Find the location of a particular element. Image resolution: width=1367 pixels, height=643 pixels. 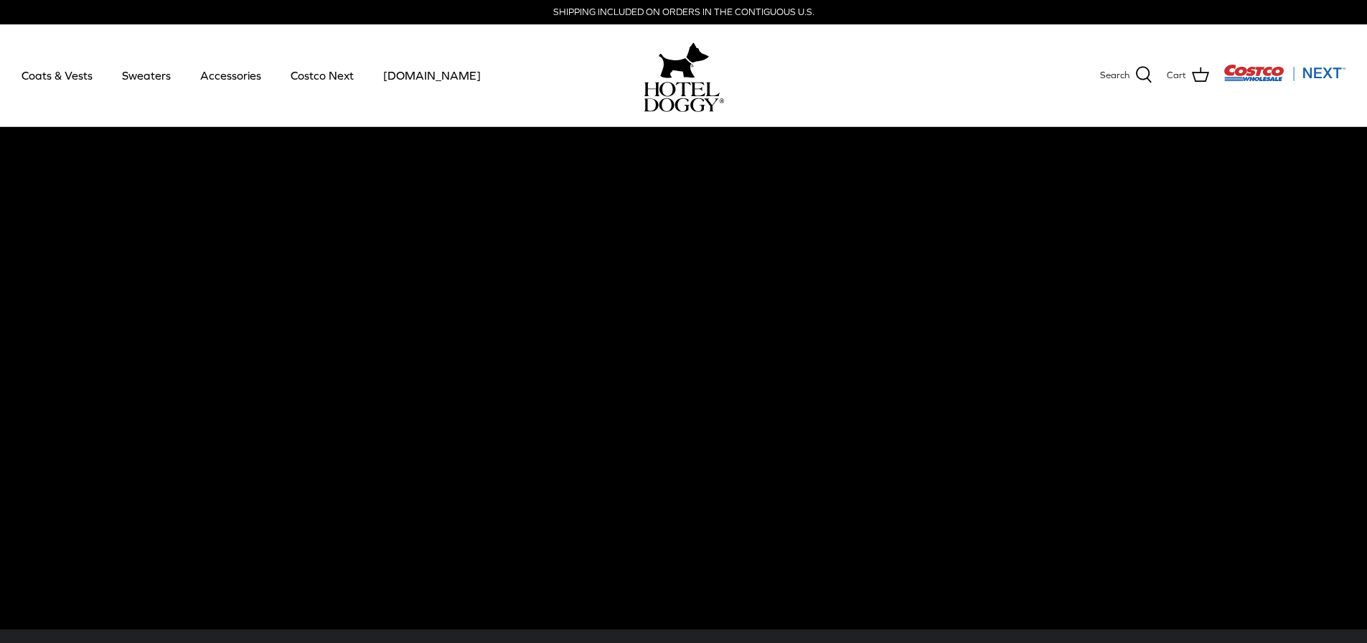

a: Cart is located at coordinates (1188, 75).